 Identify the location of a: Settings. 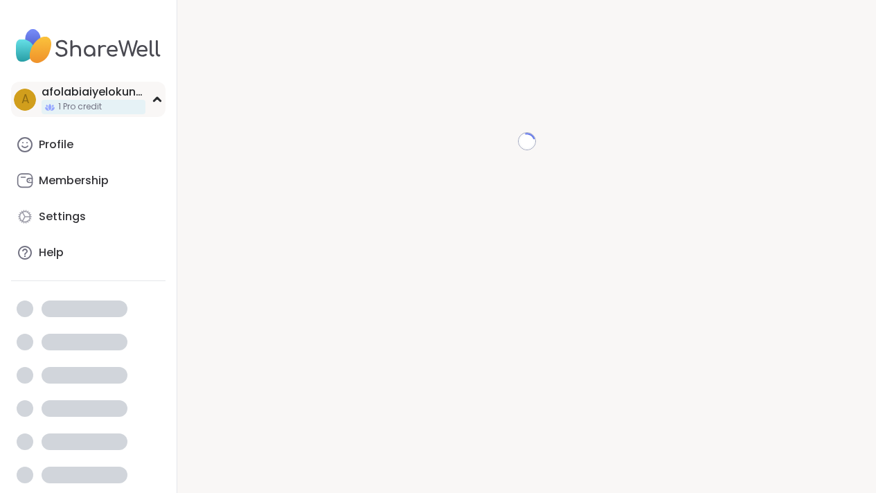
(88, 217).